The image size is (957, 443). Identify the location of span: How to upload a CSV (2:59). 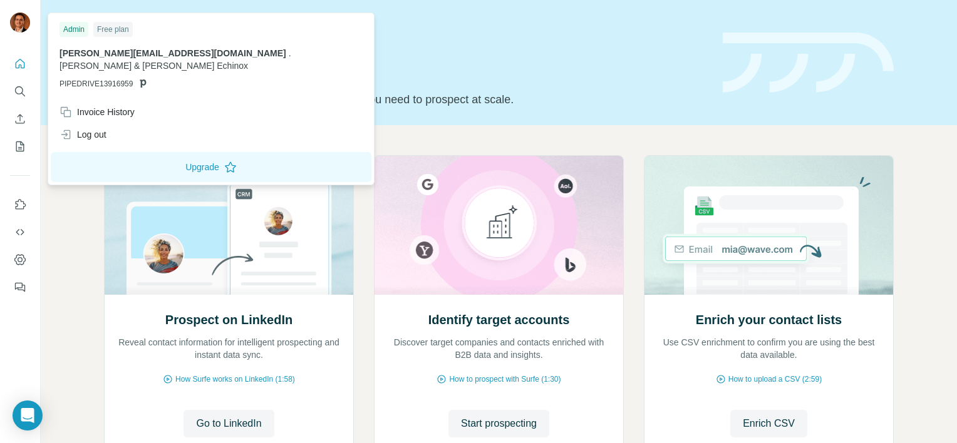
(775, 379).